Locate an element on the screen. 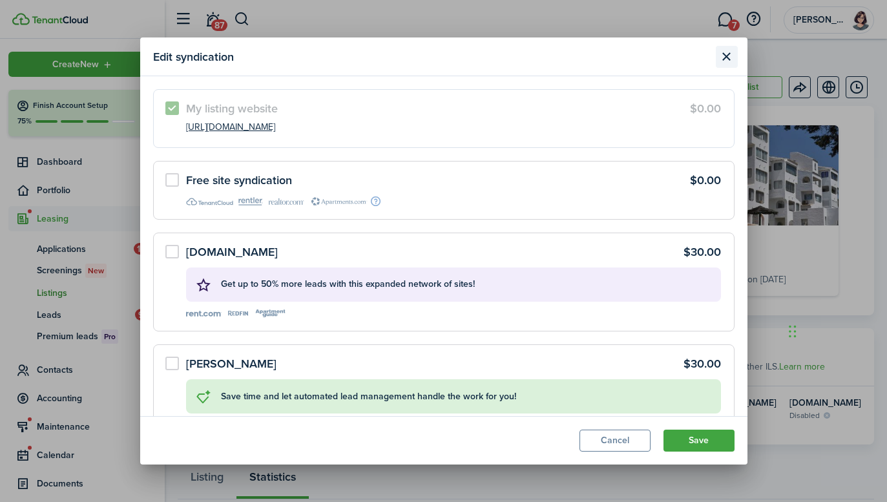 Image resolution: width=887 pixels, height=502 pixels. modal-title: Edit syndication is located at coordinates (433, 56).